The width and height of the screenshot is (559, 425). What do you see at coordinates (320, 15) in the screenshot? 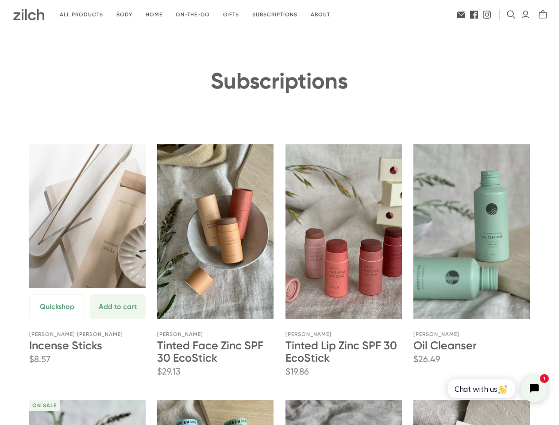
I see `a: About` at bounding box center [320, 15].